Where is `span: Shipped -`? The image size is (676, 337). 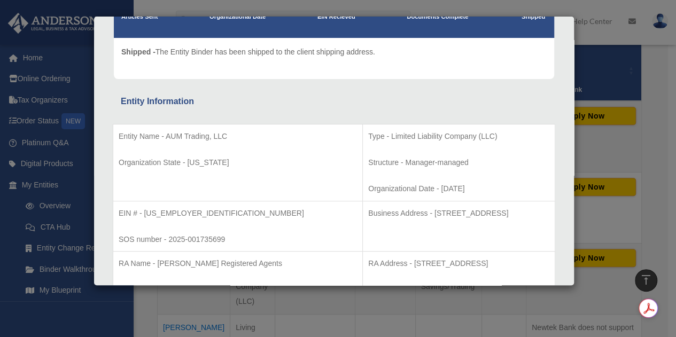 span: Shipped - is located at coordinates (138, 52).